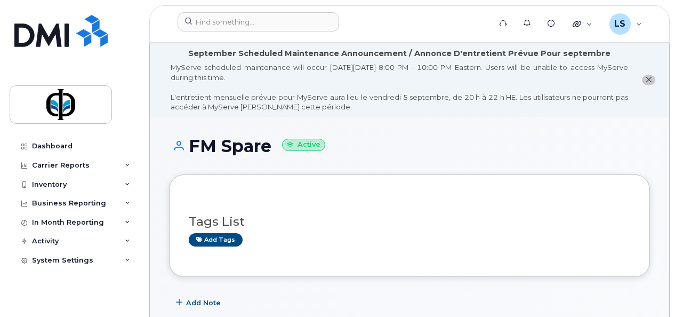  What do you see at coordinates (409, 146) in the screenshot?
I see `h1: FM Spare` at bounding box center [409, 146].